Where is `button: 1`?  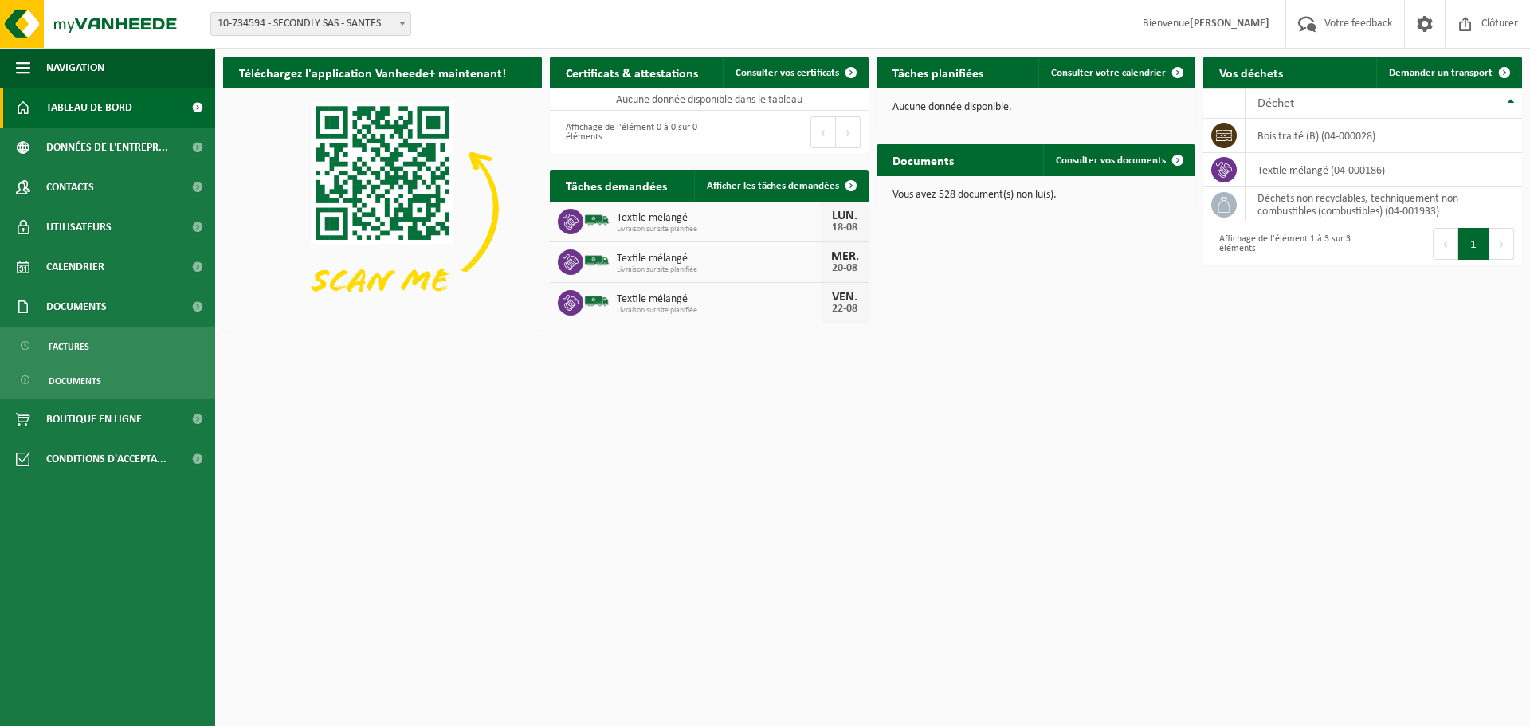 button: 1 is located at coordinates (1474, 244).